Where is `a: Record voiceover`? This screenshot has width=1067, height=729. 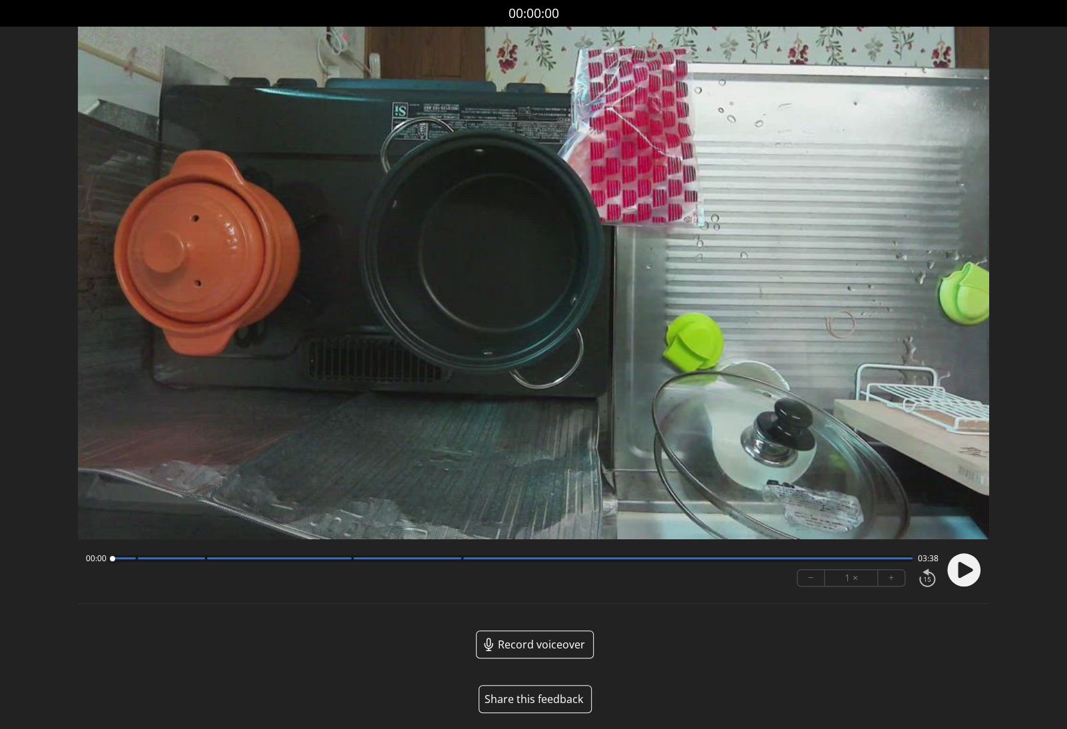
a: Record voiceover is located at coordinates (534, 644).